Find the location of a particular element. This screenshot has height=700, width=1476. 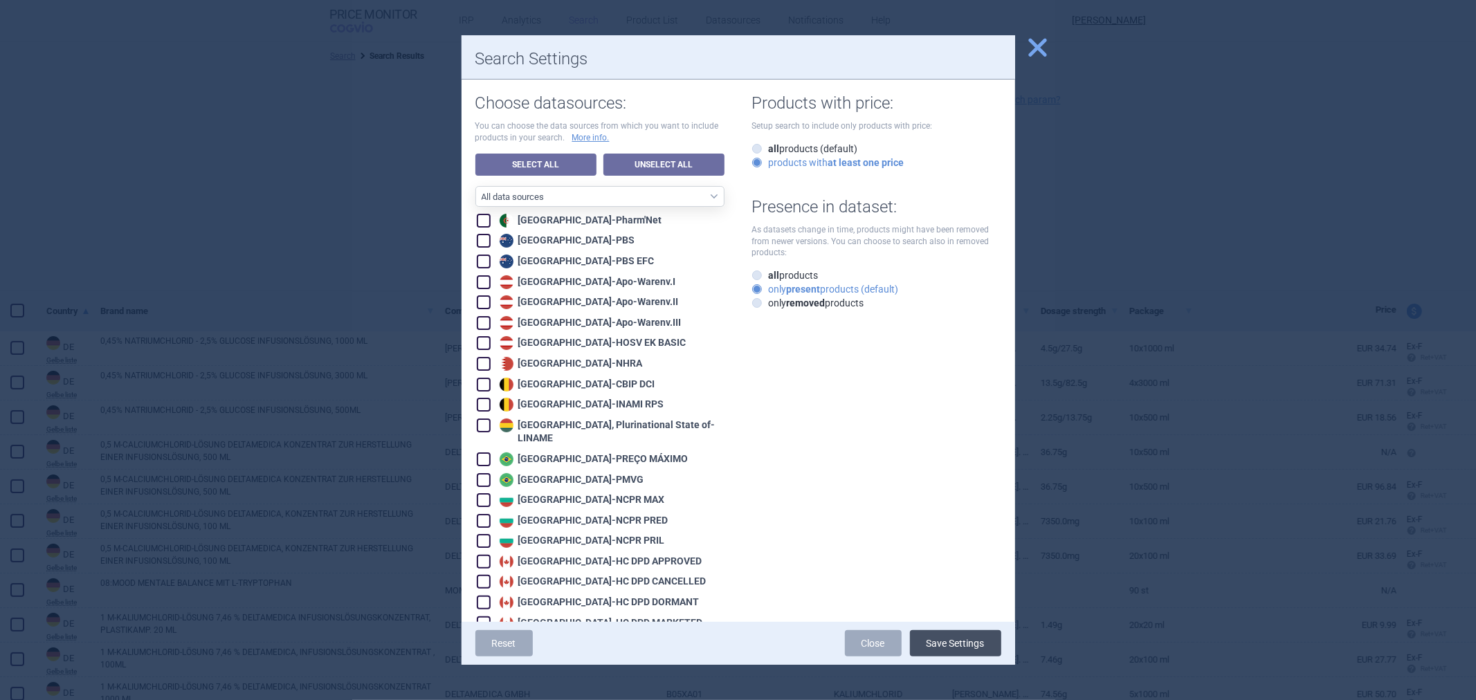

button: Save Settings is located at coordinates (955, 643).